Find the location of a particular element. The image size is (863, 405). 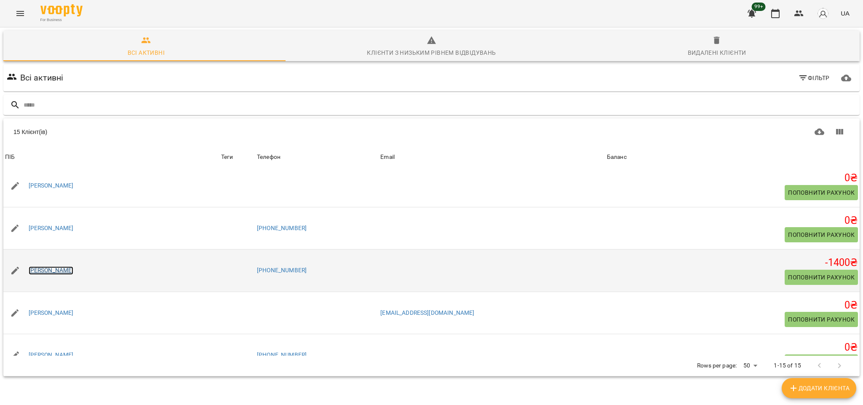

div: Table Toolbar is located at coordinates (431, 132).